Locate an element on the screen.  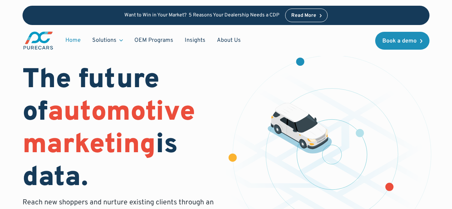
div: Read More is located at coordinates (304, 16).